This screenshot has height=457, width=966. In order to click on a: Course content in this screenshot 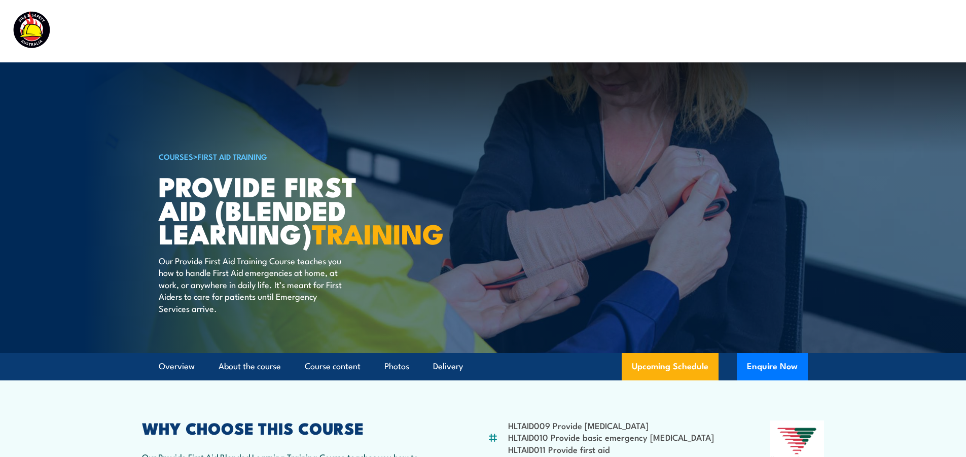, I will do `click(333, 366)`.